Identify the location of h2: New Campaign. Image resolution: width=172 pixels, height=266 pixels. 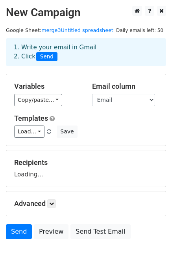
(86, 13).